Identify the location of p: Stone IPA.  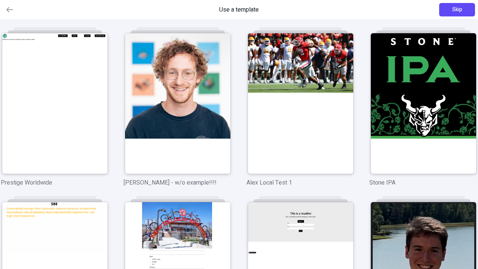
(423, 183).